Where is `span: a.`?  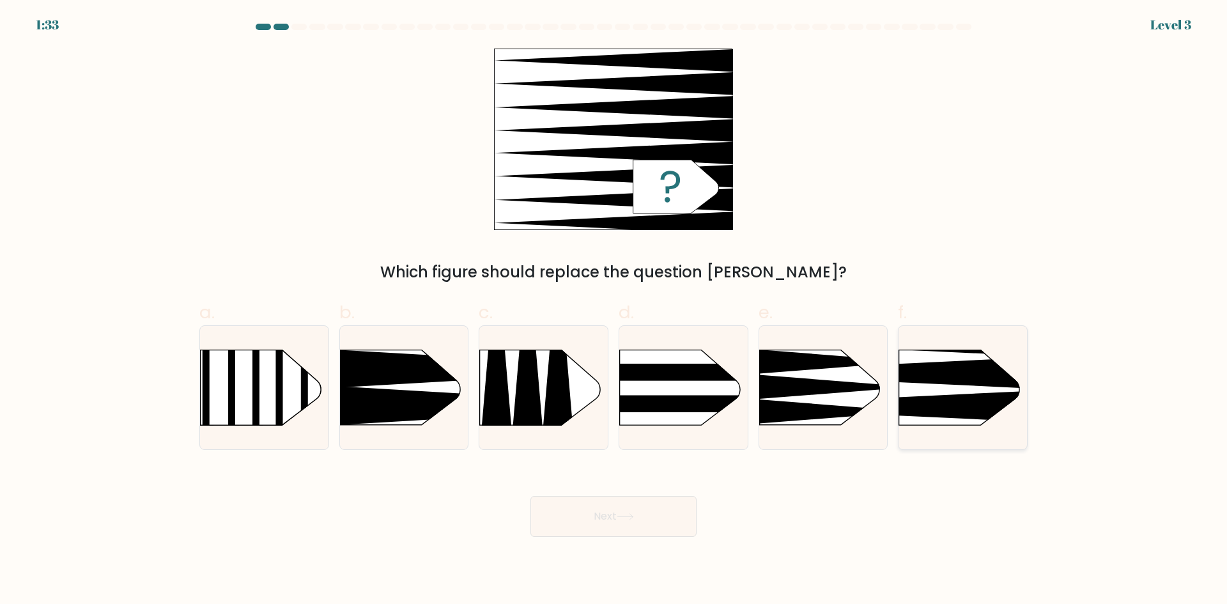 span: a. is located at coordinates (207, 312).